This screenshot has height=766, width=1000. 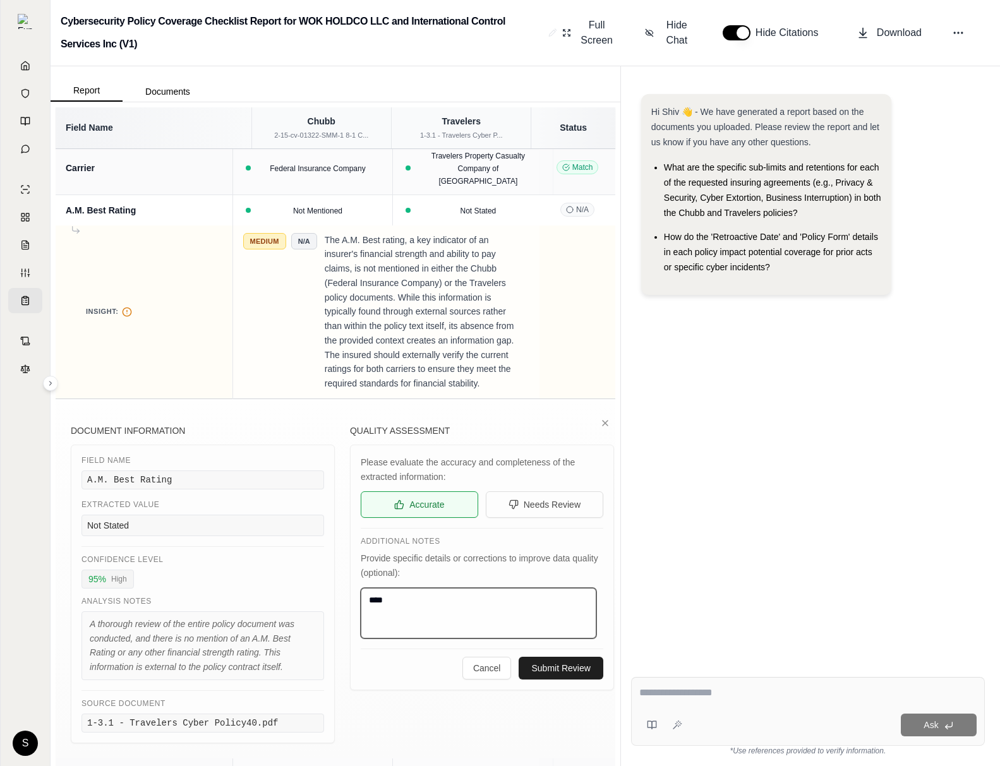 What do you see at coordinates (25, 273) in the screenshot?
I see `a: Custom Report` at bounding box center [25, 273].